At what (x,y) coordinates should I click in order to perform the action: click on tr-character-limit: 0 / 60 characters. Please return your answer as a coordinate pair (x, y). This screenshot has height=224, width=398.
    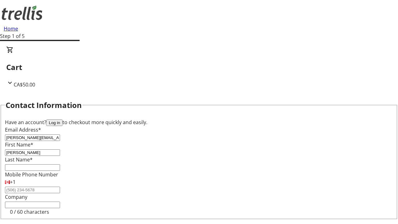
    Looking at the image, I should click on (30, 212).